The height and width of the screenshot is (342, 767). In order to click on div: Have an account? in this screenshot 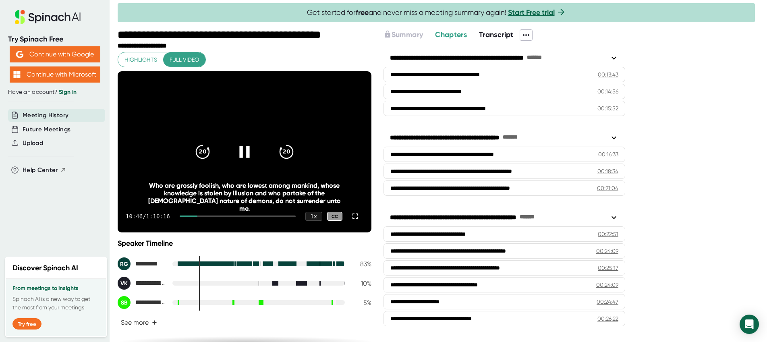, I will do `click(55, 92)`.